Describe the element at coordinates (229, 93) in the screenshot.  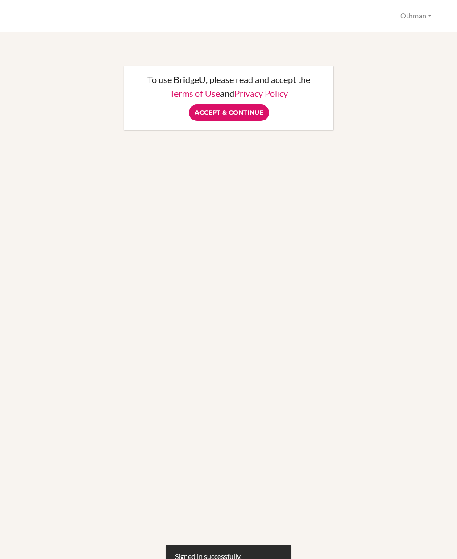
I see `p: and` at that location.